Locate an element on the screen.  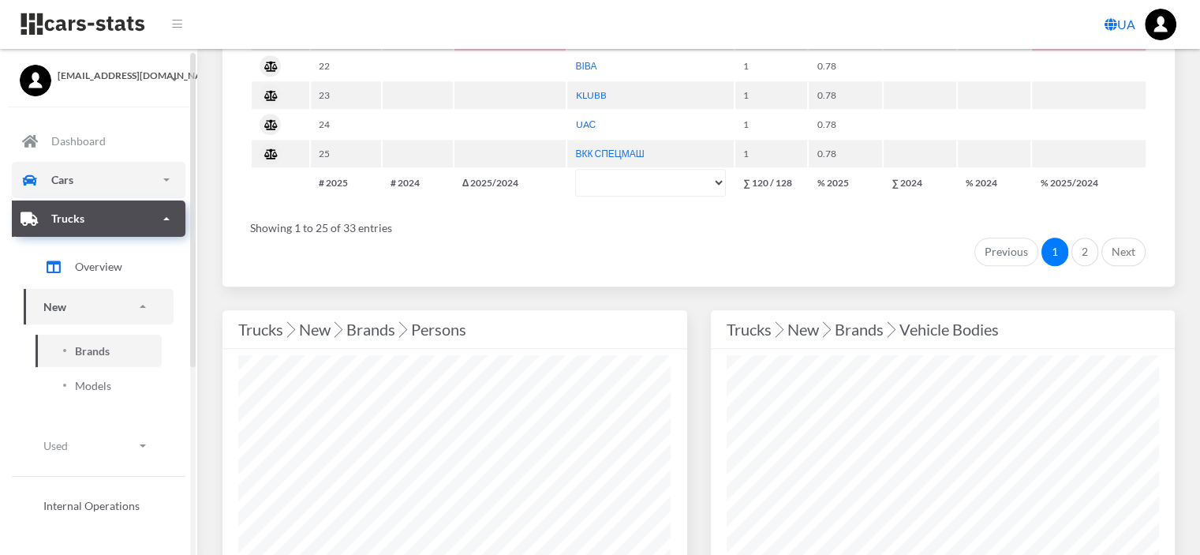
a: Cars is located at coordinates (99, 180).